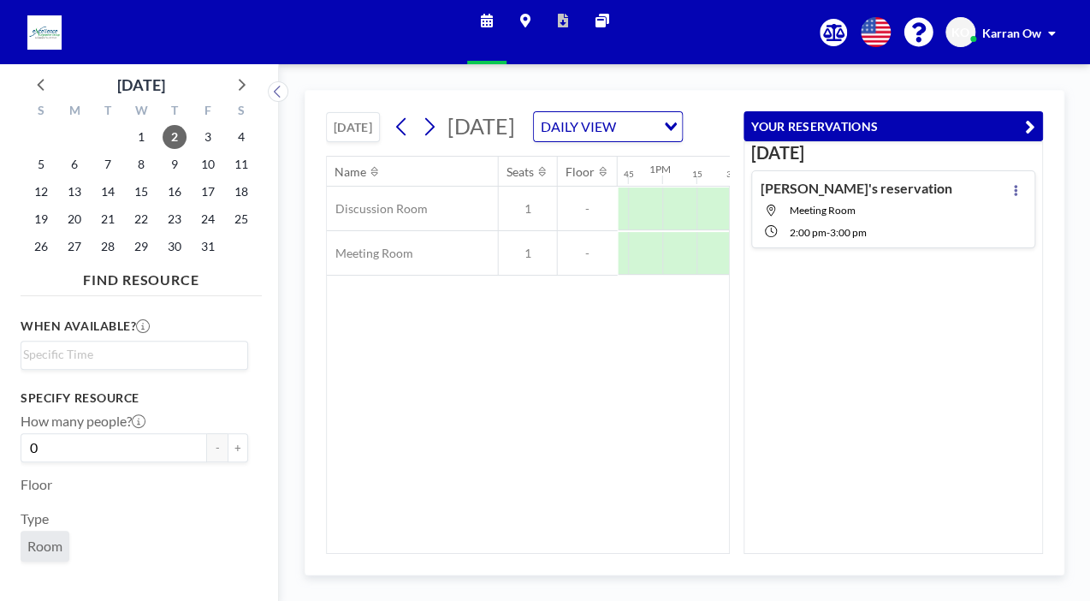 This screenshot has height=601, width=1090. Describe the element at coordinates (45, 33) in the screenshot. I see `img: organization-logo` at that location.